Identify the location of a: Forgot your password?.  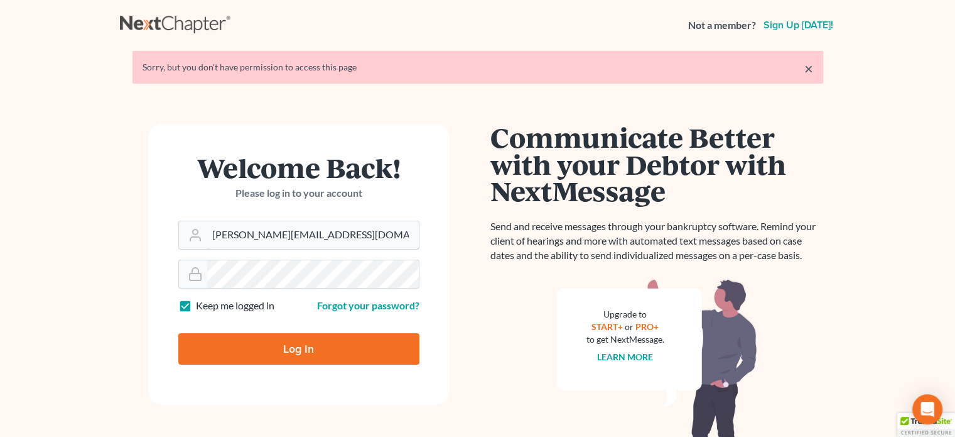
(368, 305).